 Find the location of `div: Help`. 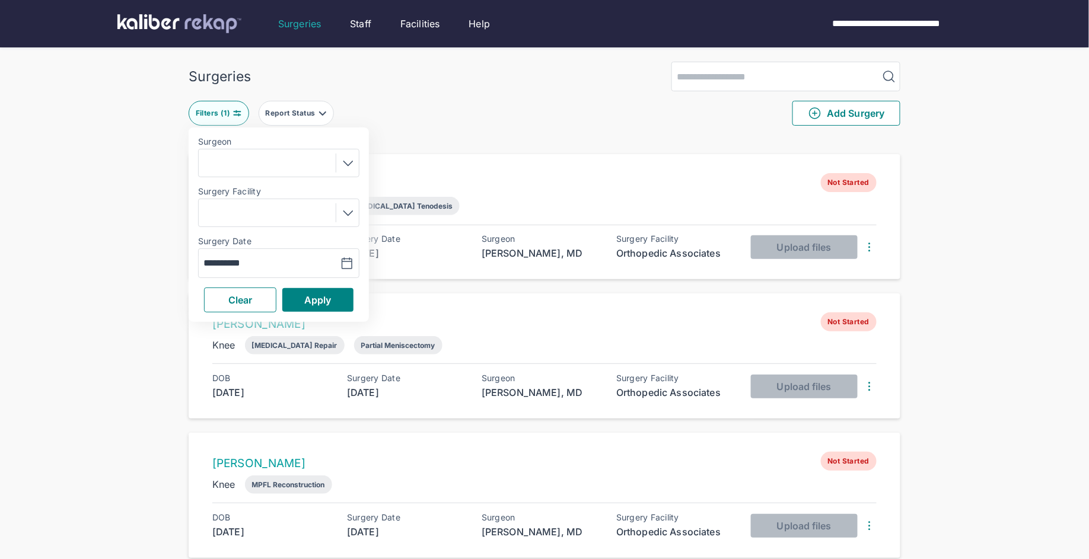

div: Help is located at coordinates (480, 24).